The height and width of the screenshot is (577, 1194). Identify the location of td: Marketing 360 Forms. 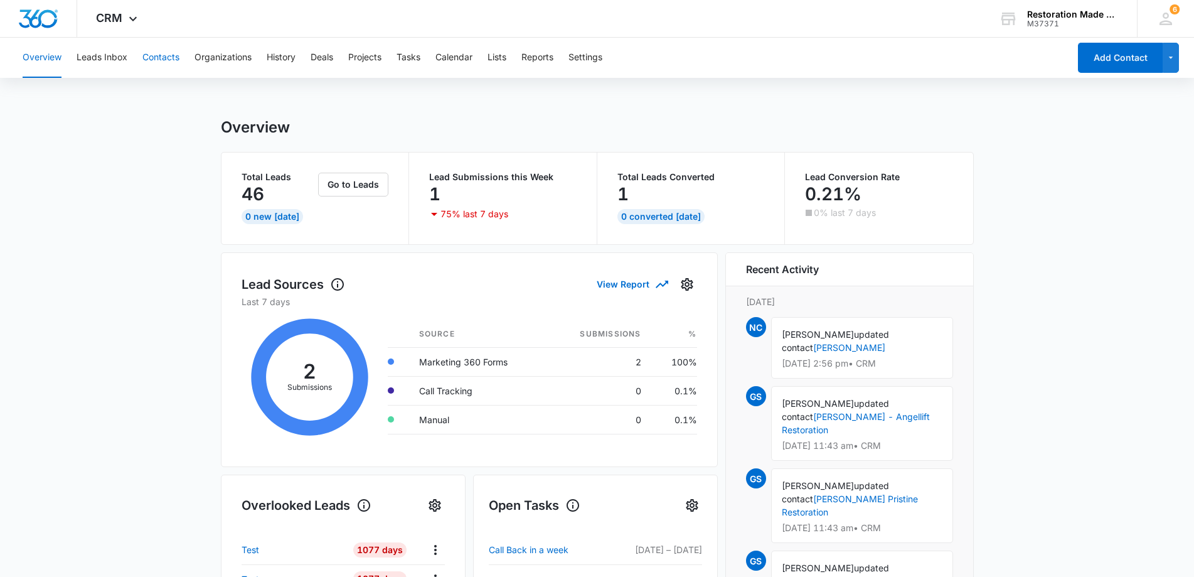
(478, 361).